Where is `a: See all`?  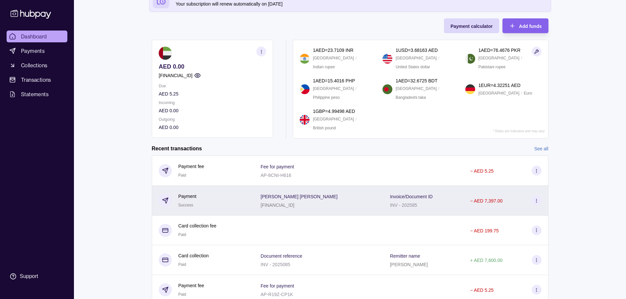 a: See all is located at coordinates (541, 149).